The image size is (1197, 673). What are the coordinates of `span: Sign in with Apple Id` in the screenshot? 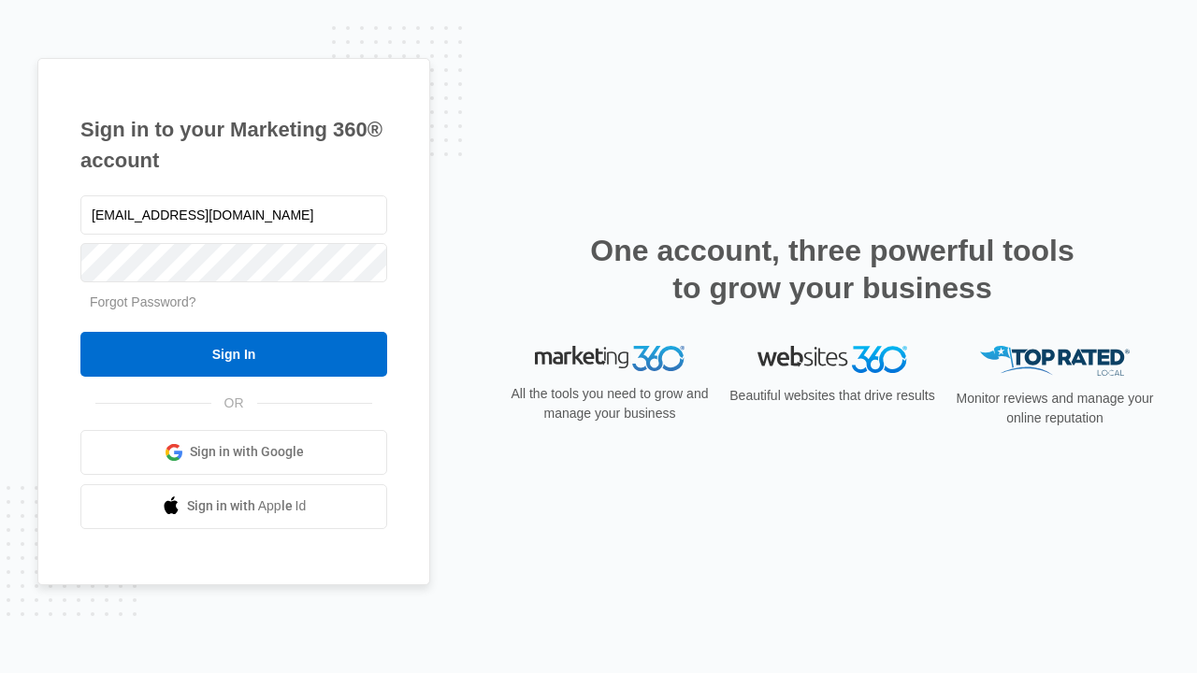 It's located at (247, 506).